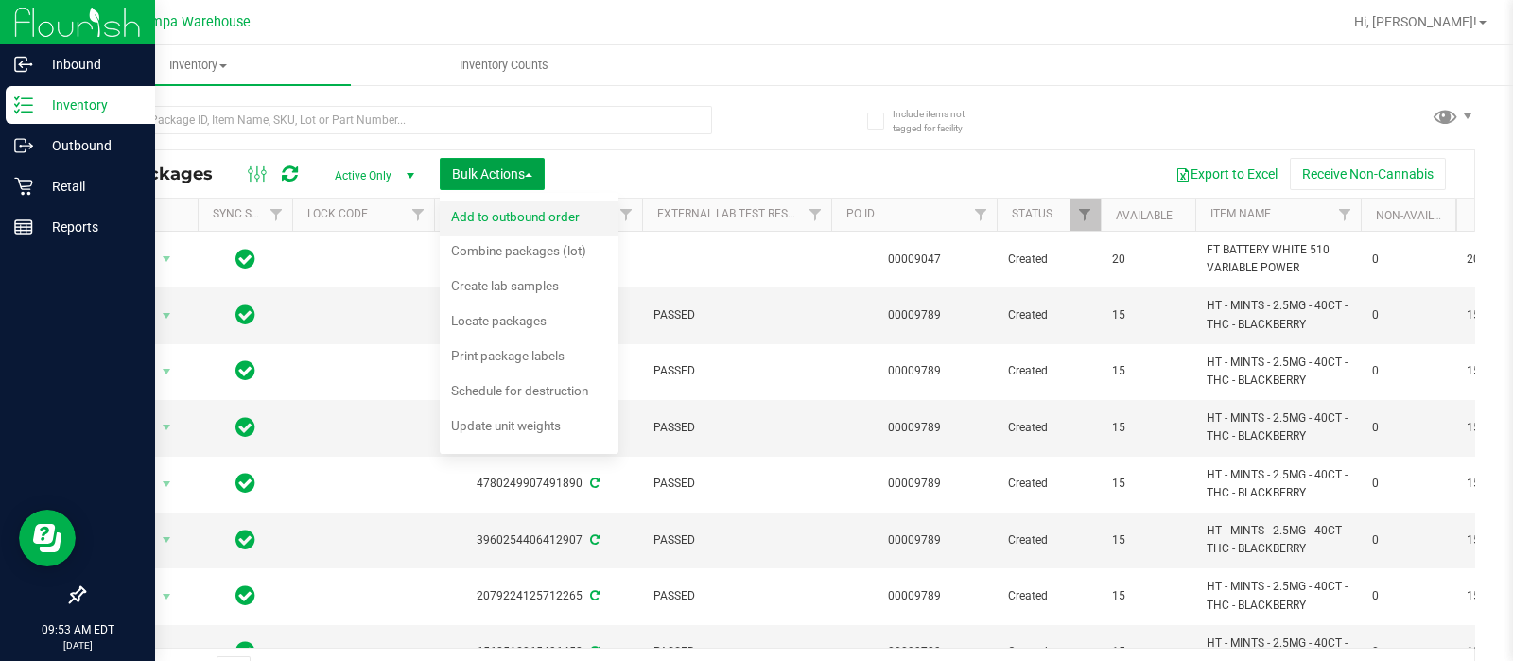 The width and height of the screenshot is (1513, 661). What do you see at coordinates (24, 186) in the screenshot?
I see `inline-svg: Retail` at bounding box center [24, 186].